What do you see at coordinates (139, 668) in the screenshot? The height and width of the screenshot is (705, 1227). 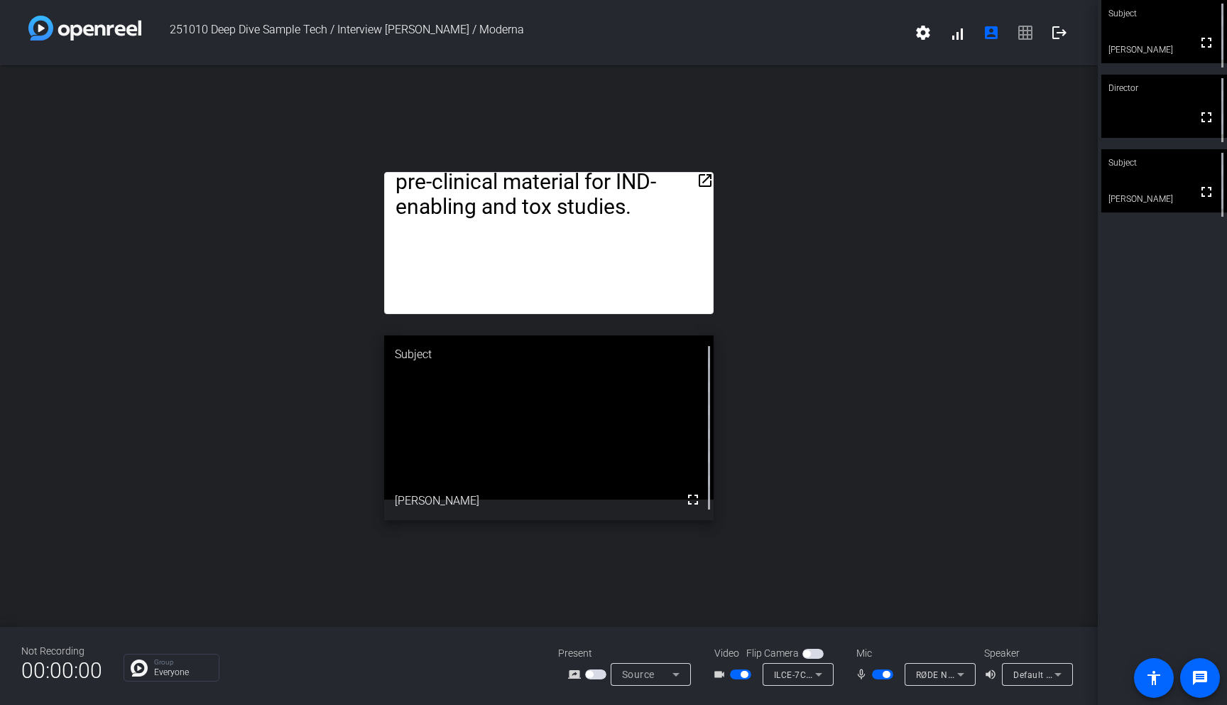 I see `img: Chat Icon` at bounding box center [139, 668].